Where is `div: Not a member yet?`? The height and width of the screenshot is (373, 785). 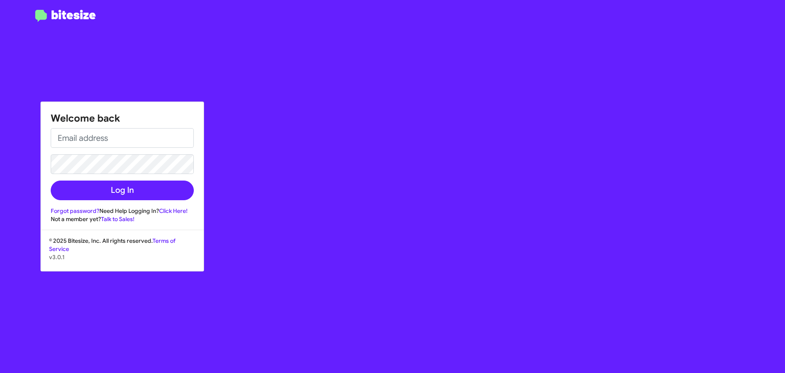 div: Not a member yet? is located at coordinates (122, 219).